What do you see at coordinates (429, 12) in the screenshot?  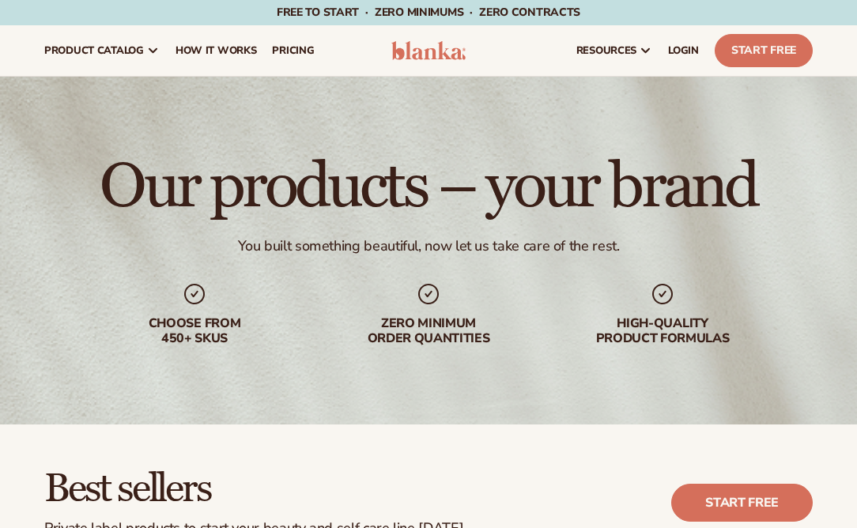 I see `span: Free to start · ZERO minimums · ZERO contracts` at bounding box center [429, 12].